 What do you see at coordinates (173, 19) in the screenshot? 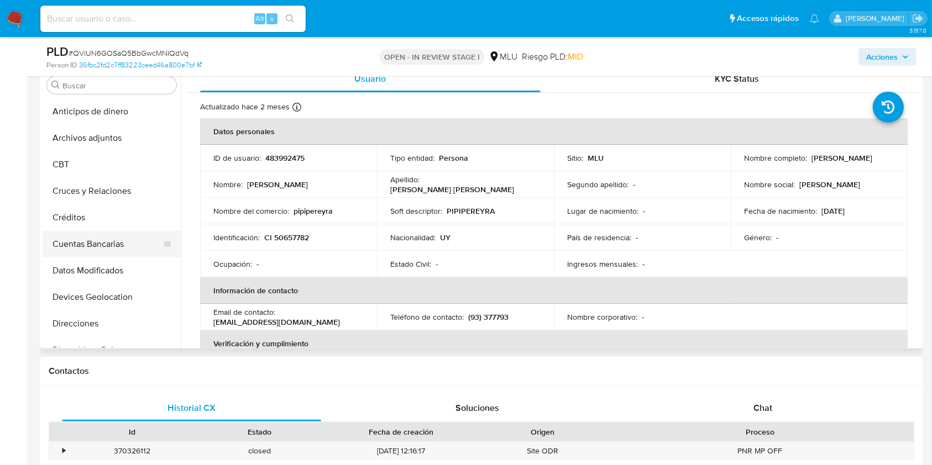
I see `input: Buscar usuario o caso...` at bounding box center [173, 19].